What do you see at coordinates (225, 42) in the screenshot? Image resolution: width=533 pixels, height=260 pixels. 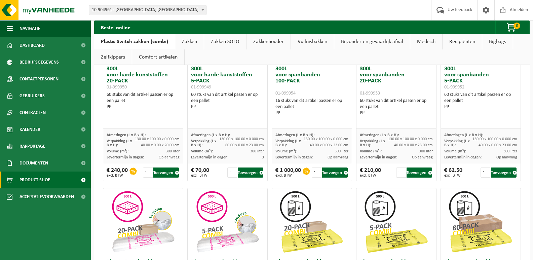 I see `a: Zakken SOLO` at bounding box center [225, 42].